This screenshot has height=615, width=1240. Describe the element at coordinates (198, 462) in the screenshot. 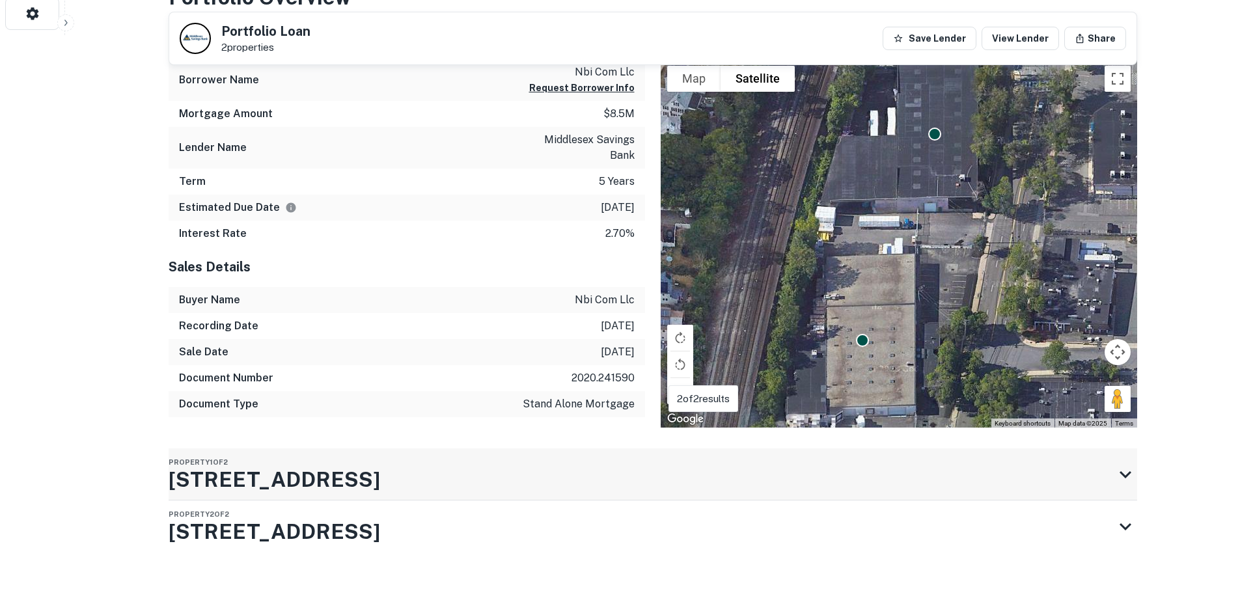

I see `span: Property 1 of 2` at that location.